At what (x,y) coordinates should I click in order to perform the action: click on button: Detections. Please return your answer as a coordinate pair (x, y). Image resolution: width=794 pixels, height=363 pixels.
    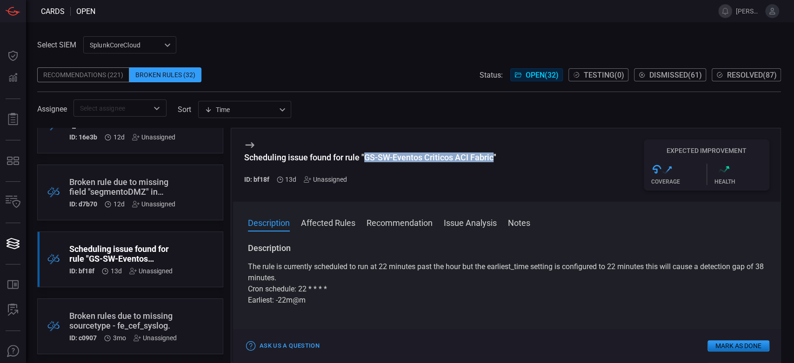
    Looking at the image, I should click on (13, 78).